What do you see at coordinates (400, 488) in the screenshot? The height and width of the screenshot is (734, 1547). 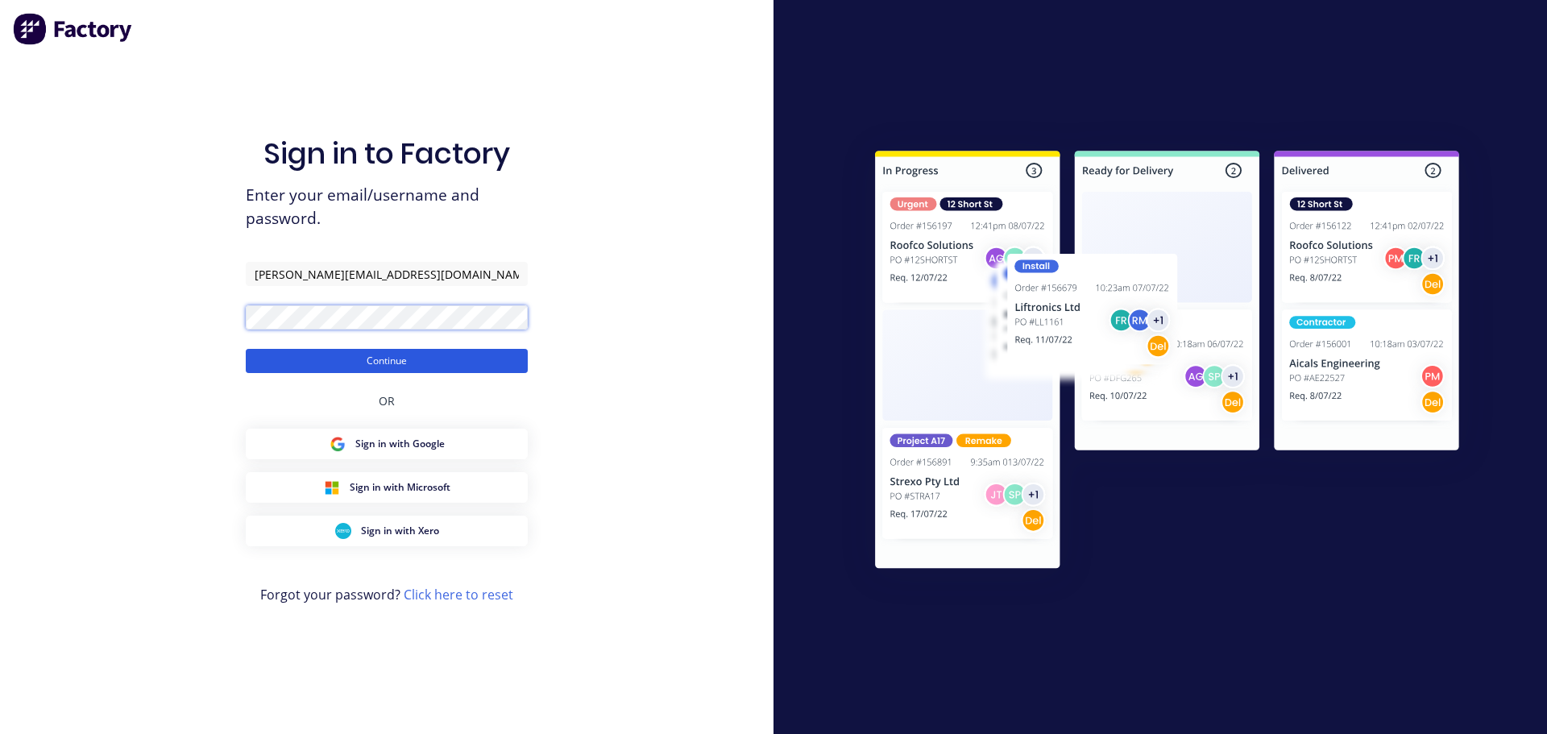 I see `span: Sign in with Microsoft` at bounding box center [400, 488].